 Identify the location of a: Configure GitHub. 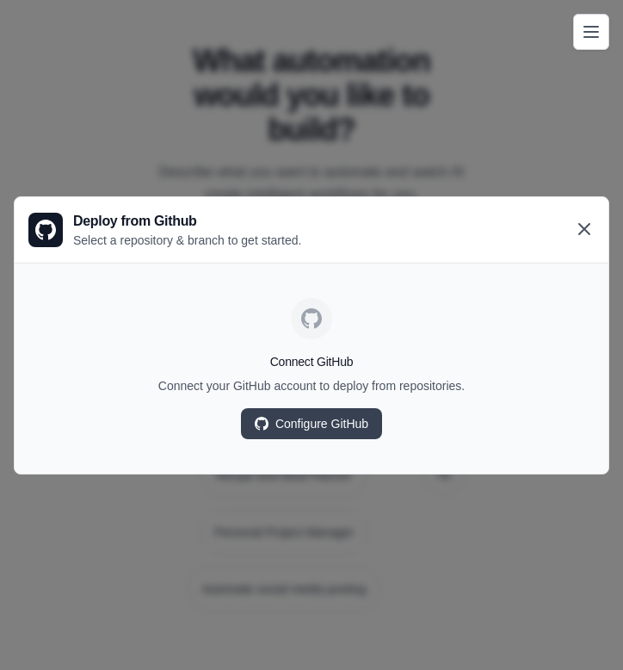
(312, 423).